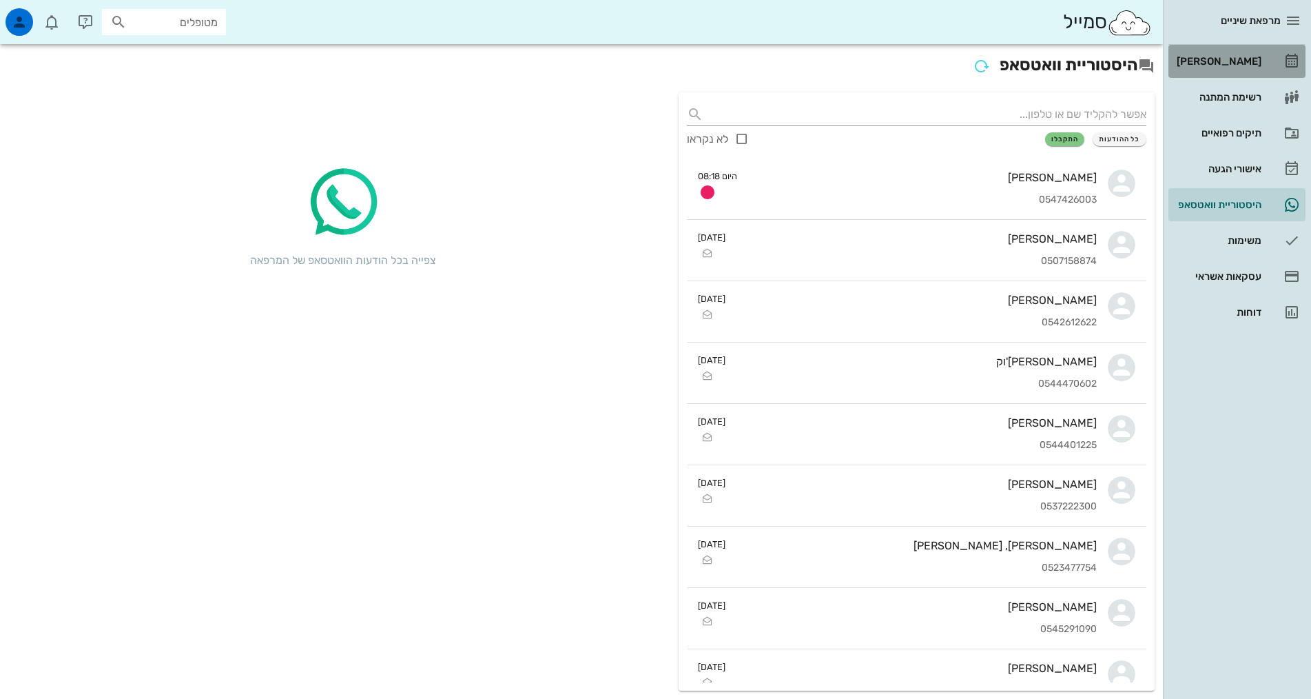  I want to click on a: משימות, so click(1237, 240).